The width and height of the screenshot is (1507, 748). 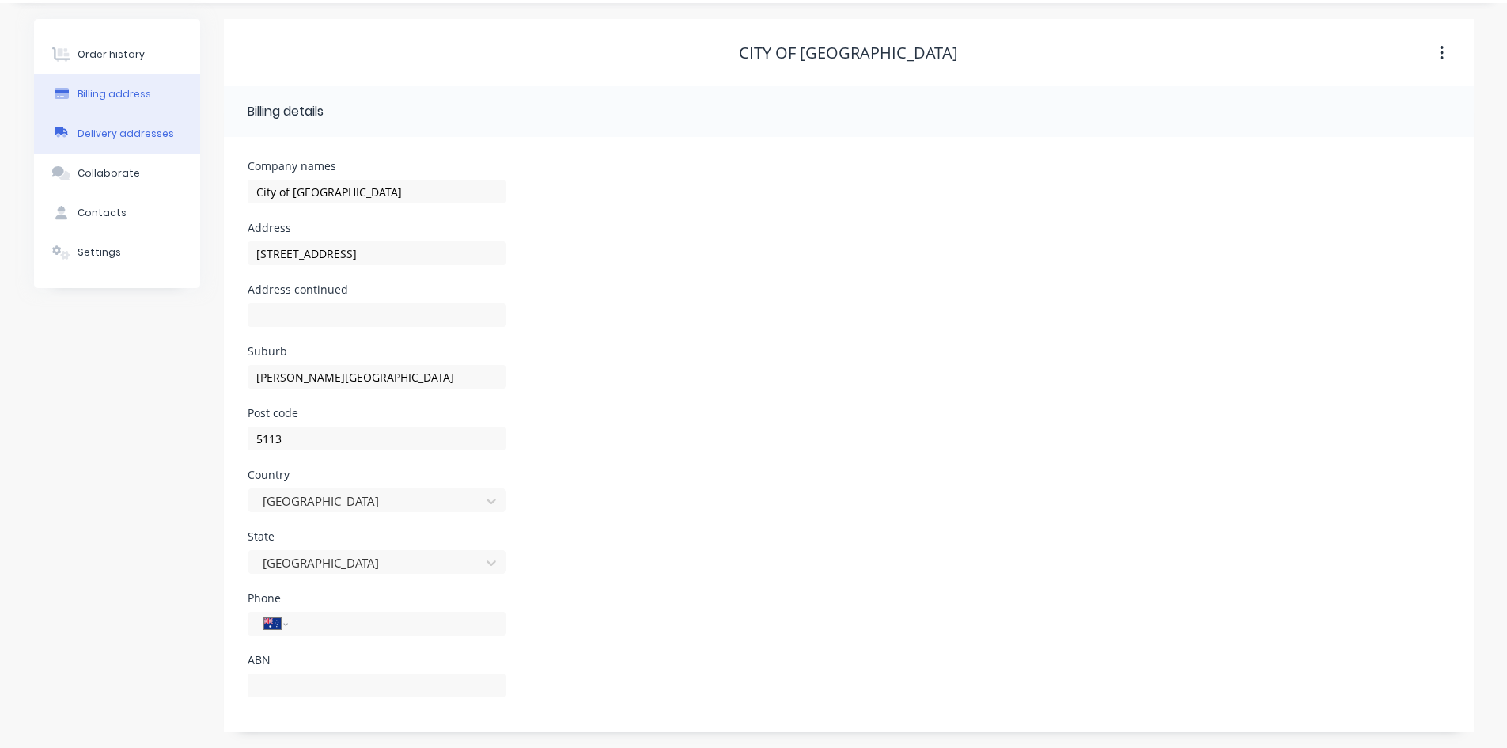 What do you see at coordinates (377, 598) in the screenshot?
I see `div: Phone` at bounding box center [377, 598].